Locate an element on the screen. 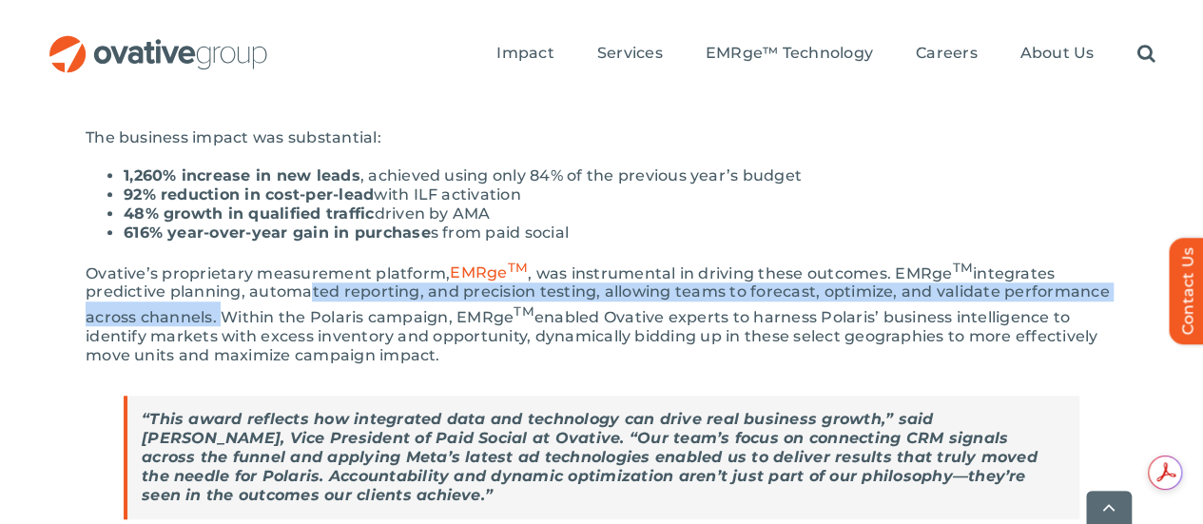 The width and height of the screenshot is (1203, 524). strong: 1,260% increase in new leads is located at coordinates (242, 175).